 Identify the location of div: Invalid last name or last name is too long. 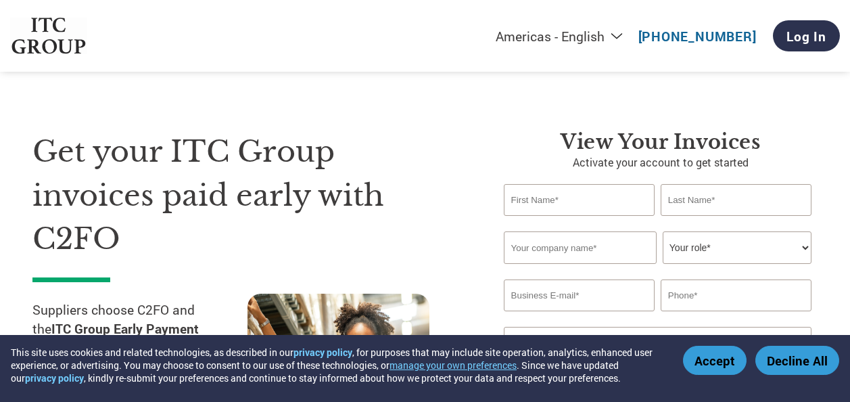
(736, 221).